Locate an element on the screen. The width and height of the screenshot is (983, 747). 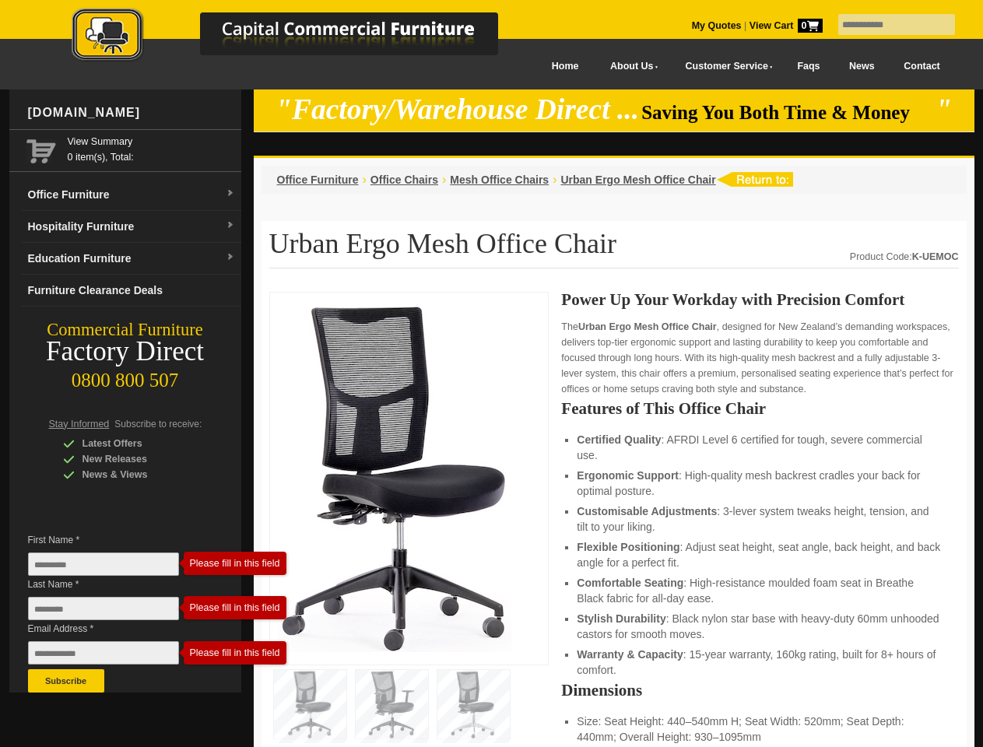
a: Customer Service is located at coordinates (725, 66).